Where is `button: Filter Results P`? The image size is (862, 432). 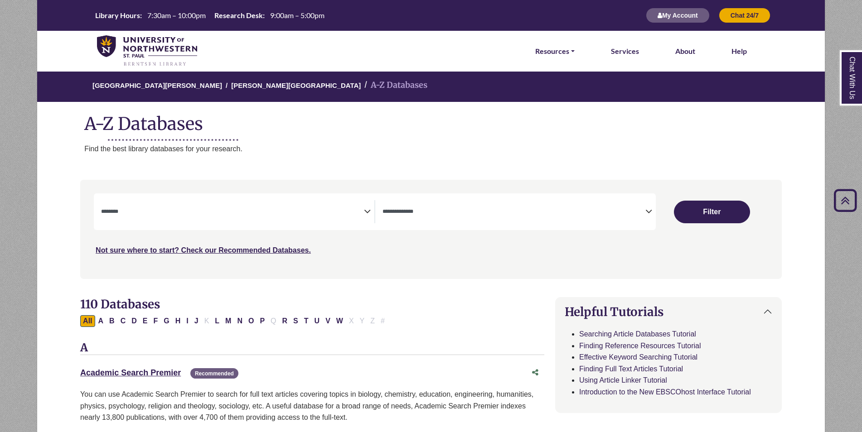
button: Filter Results P is located at coordinates (262, 321).